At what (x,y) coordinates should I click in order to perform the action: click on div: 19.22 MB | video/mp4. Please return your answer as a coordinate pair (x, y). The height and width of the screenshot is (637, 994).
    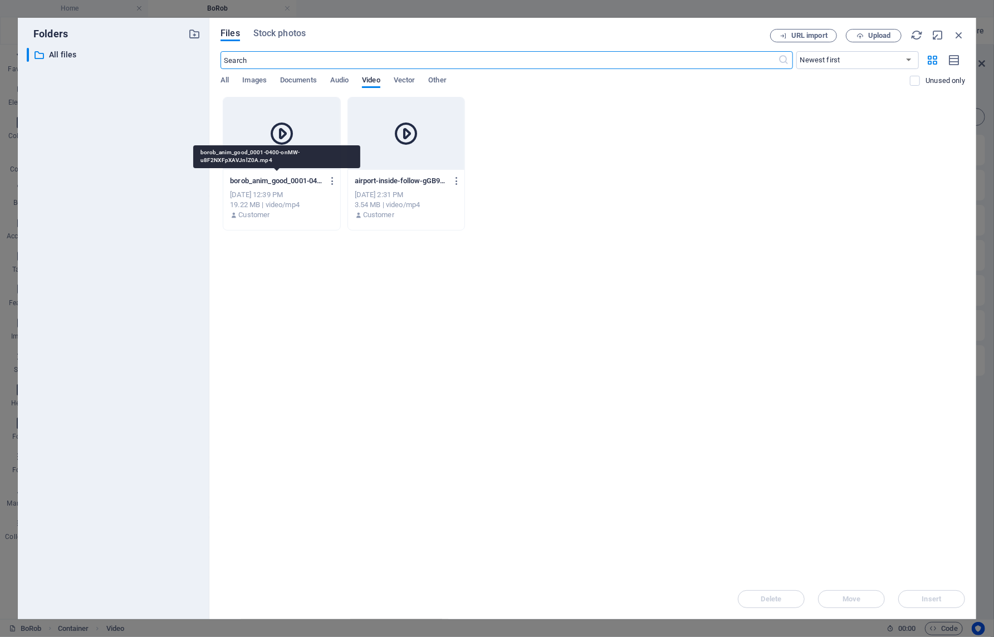
    Looking at the image, I should click on (281, 205).